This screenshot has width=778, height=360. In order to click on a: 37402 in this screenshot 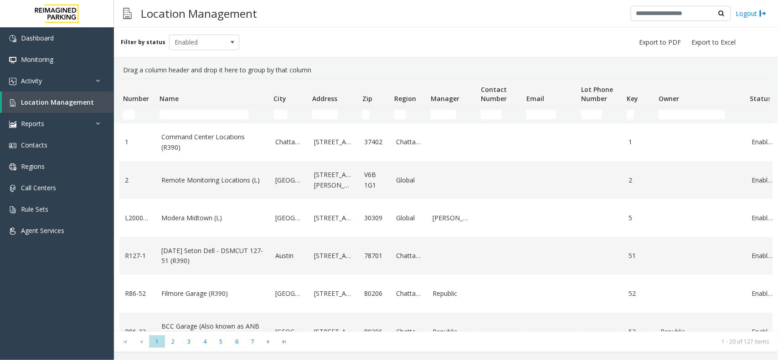, I will do `click(374, 142)`.